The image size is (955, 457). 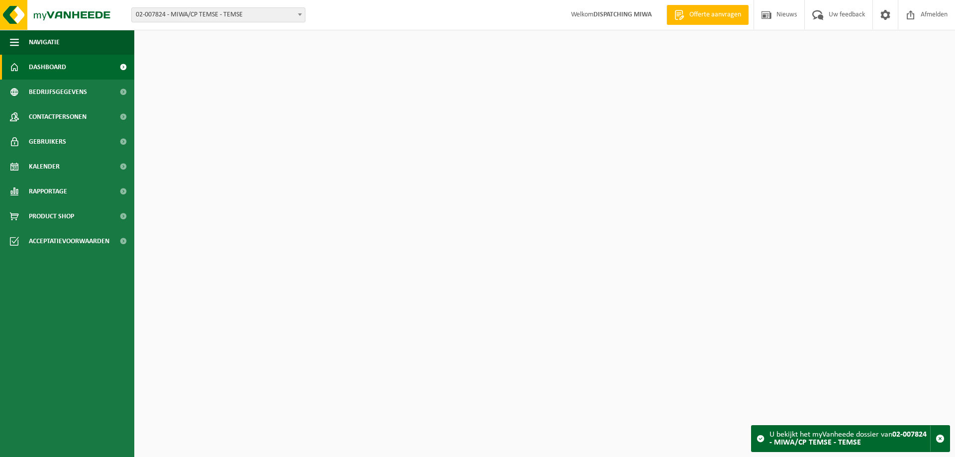 What do you see at coordinates (707, 15) in the screenshot?
I see `a: Offerte aanvragen` at bounding box center [707, 15].